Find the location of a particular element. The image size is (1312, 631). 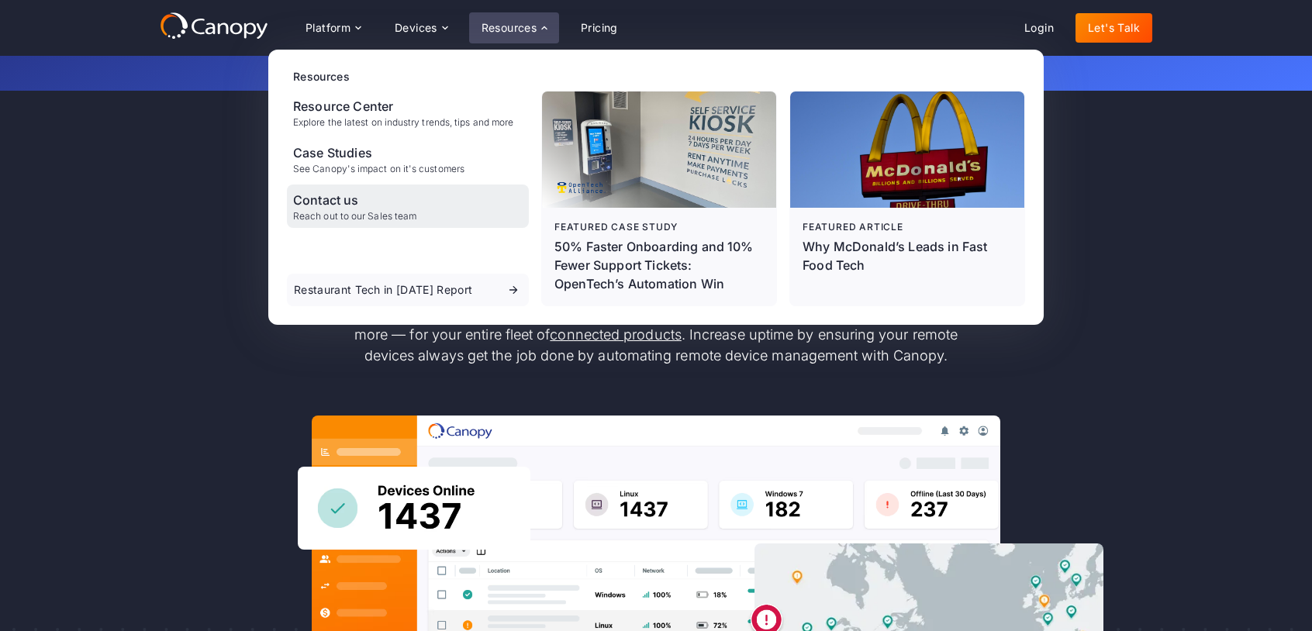

a: Login is located at coordinates (1039, 28).